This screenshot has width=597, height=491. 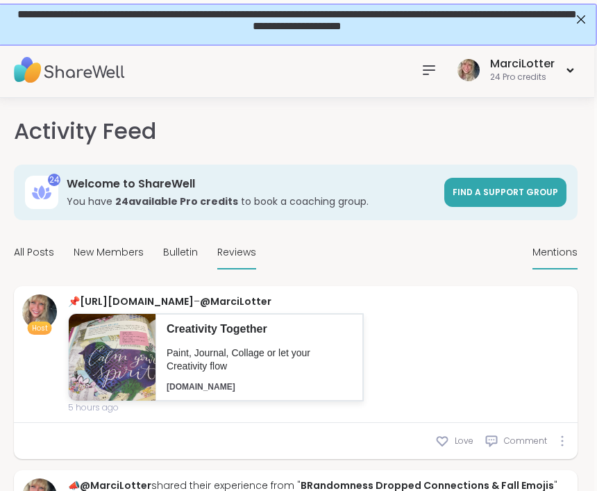 I want to click on b: 24 available Pro credit s, so click(x=176, y=201).